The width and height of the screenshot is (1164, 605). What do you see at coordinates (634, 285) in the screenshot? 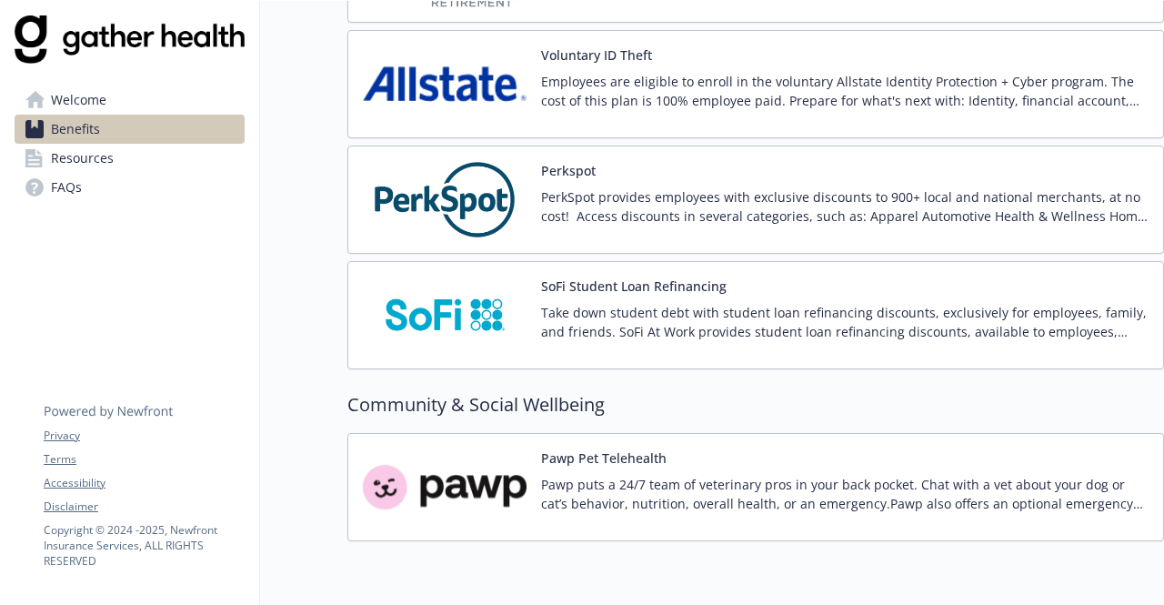
I see `button: SoFi Student Loan Refinancing` at bounding box center [634, 285].